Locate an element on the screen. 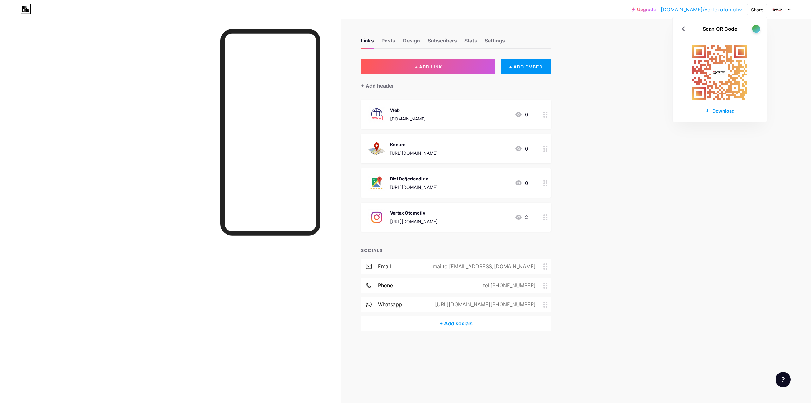  img: Konum is located at coordinates (377, 149).